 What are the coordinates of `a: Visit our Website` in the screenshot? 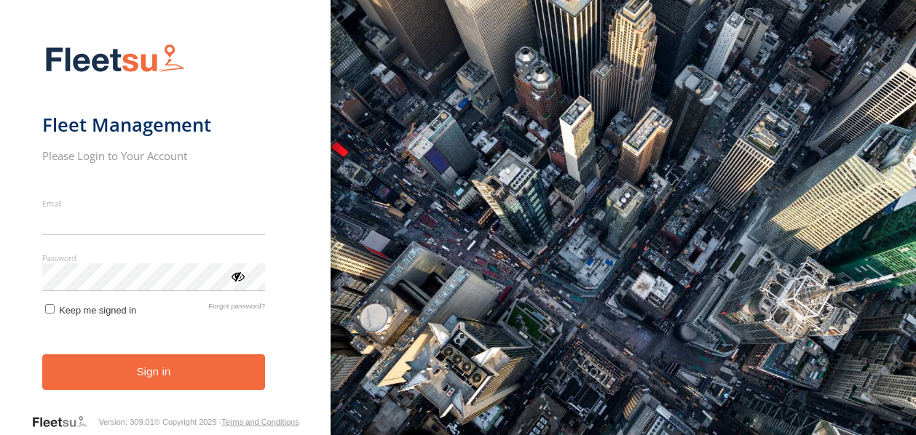 It's located at (65, 422).